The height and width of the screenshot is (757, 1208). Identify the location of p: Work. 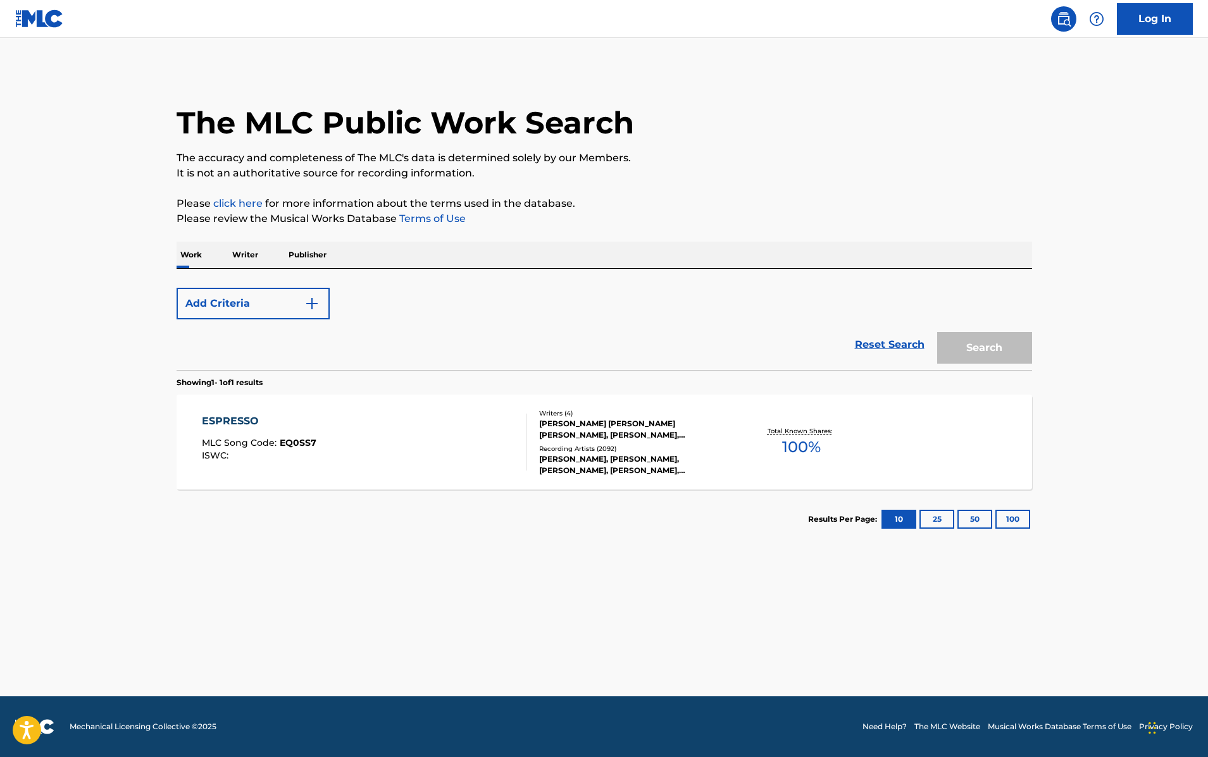
(191, 255).